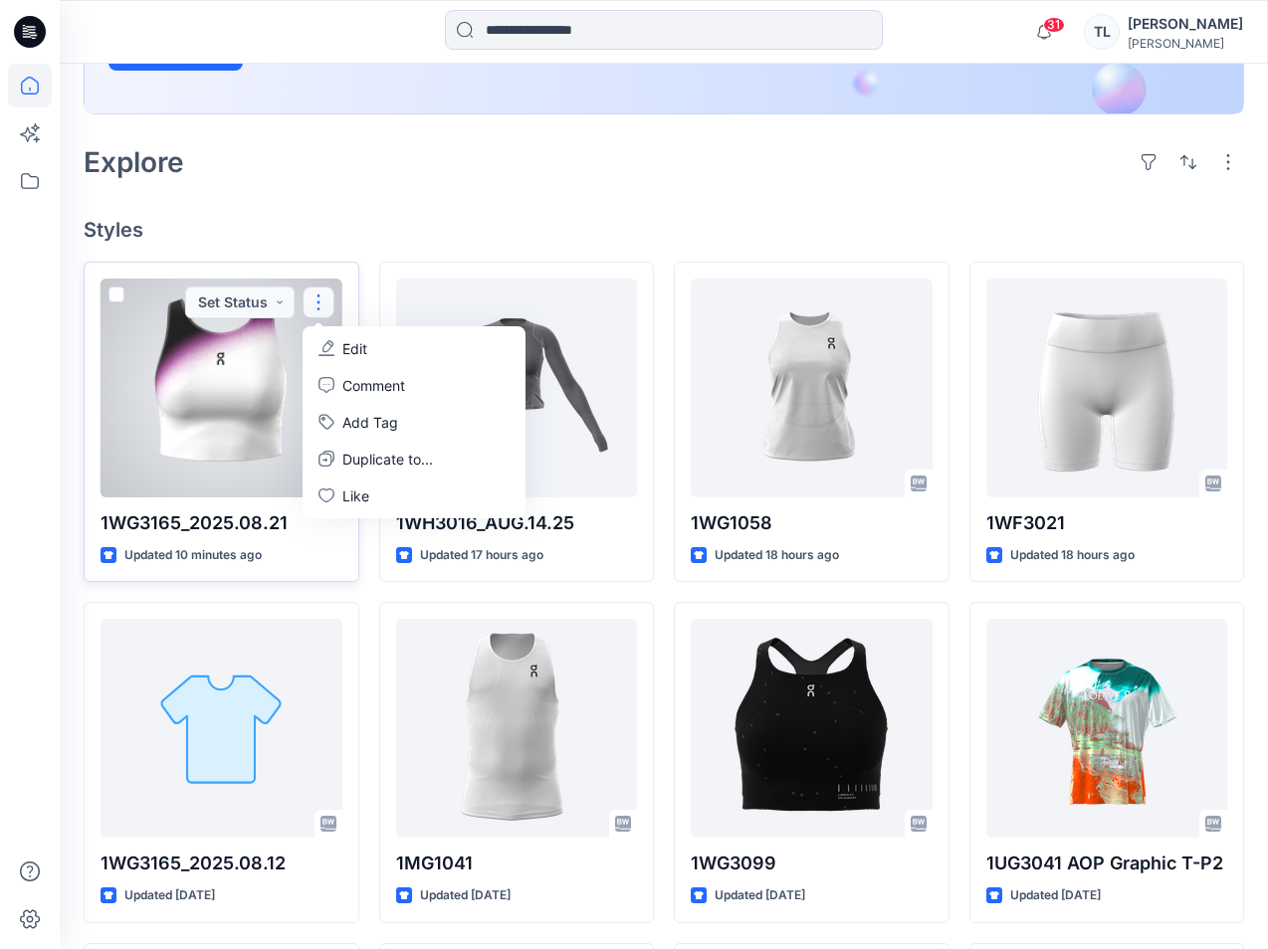 The image size is (1268, 949). I want to click on p: Comment, so click(373, 385).